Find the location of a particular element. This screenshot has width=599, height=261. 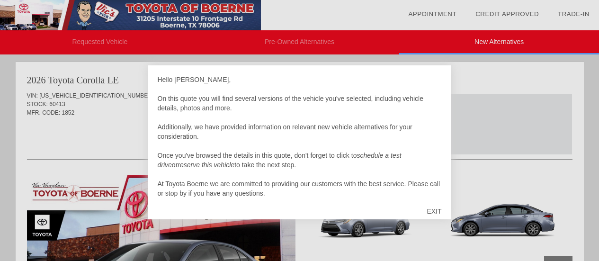

a: Credit Approved is located at coordinates (507, 14).